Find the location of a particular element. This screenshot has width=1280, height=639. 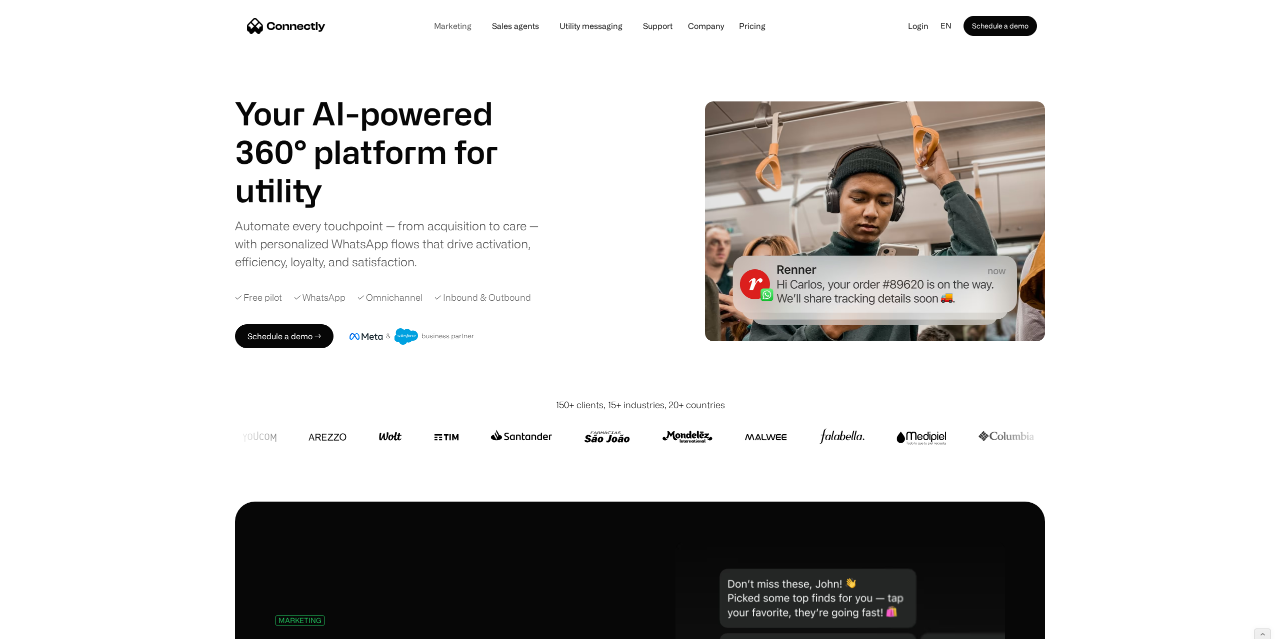

div: 3 of 4 is located at coordinates (385, 190).